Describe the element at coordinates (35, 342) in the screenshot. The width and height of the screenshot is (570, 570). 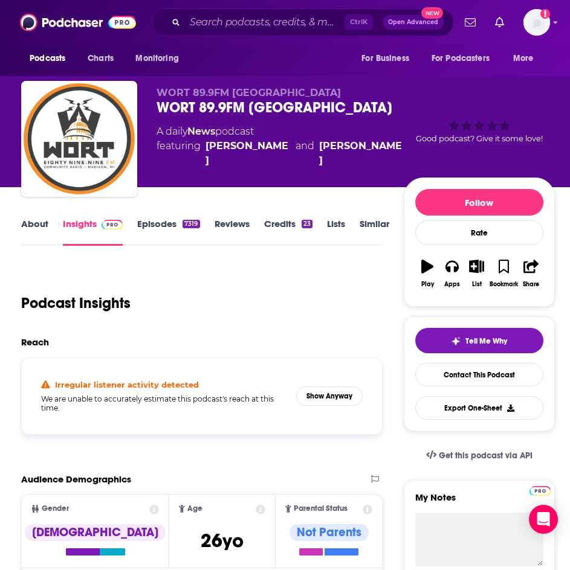
I see `h2: Reach` at that location.